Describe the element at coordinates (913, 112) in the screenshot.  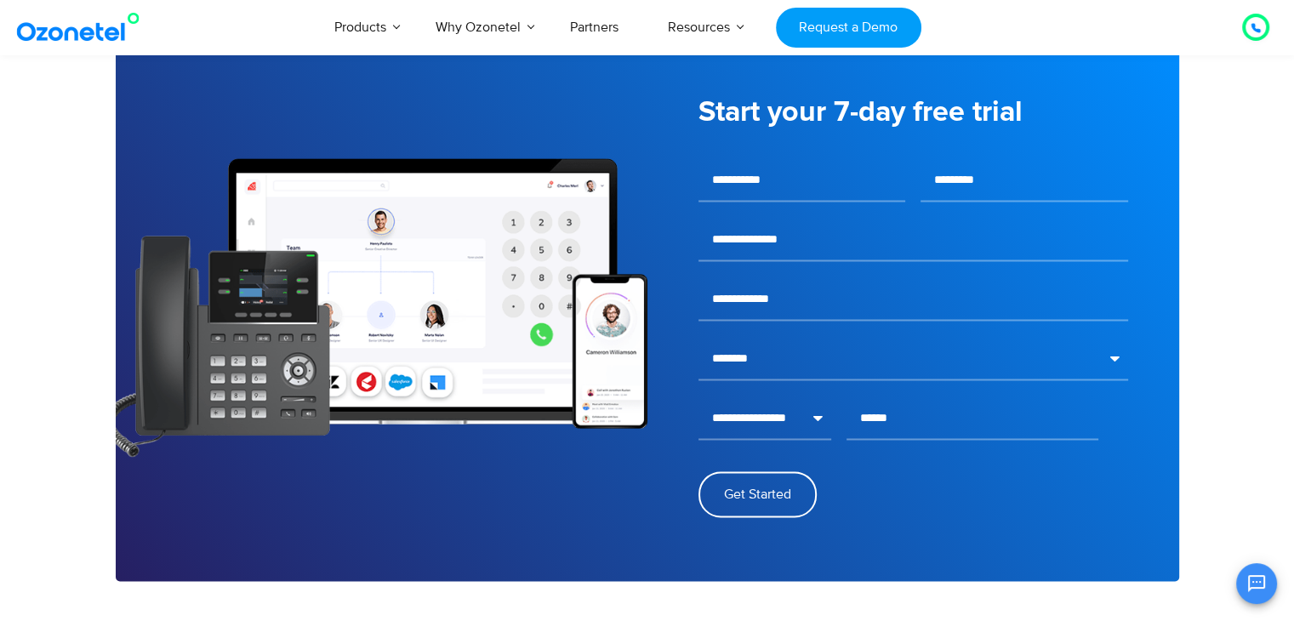
I see `h5: Start your 7-day free trial` at that location.